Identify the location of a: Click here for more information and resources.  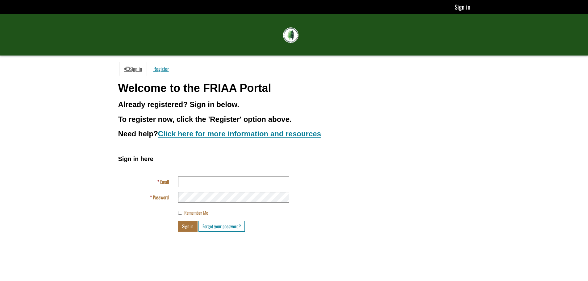
(239, 134).